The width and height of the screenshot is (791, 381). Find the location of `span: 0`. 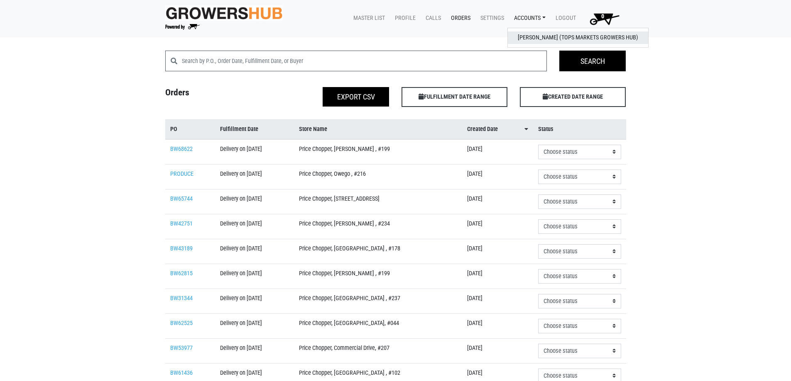

span: 0 is located at coordinates (602, 16).